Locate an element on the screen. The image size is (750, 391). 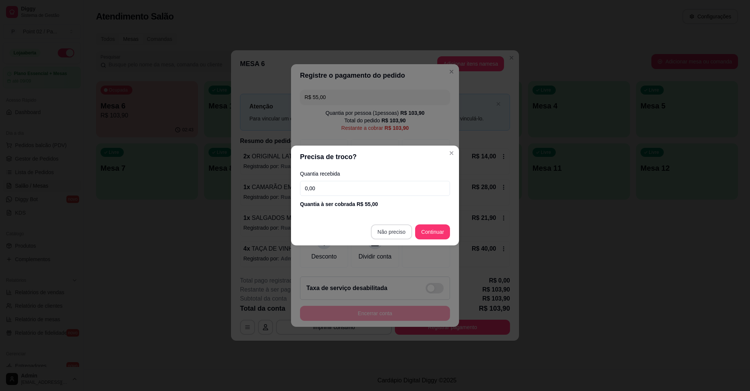
div: Quantia à ser cobrada R$ 55,00 is located at coordinates (375, 204).